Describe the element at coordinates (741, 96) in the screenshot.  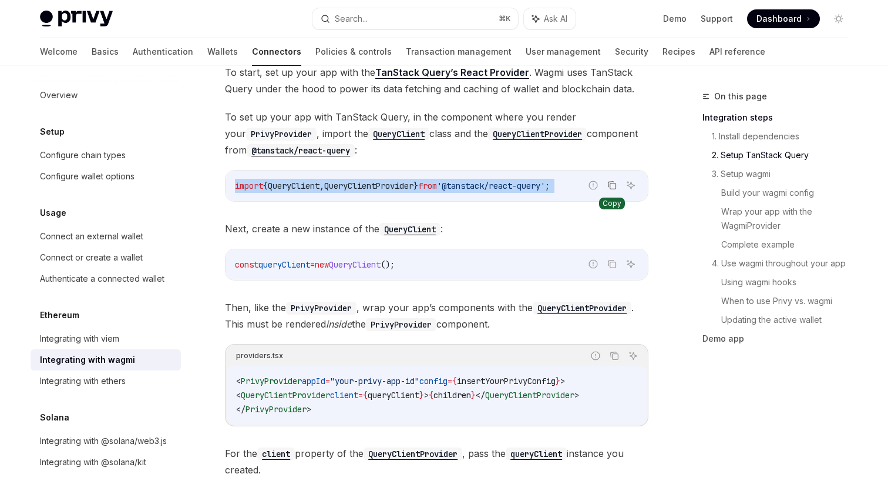
I see `span: On this page` at that location.